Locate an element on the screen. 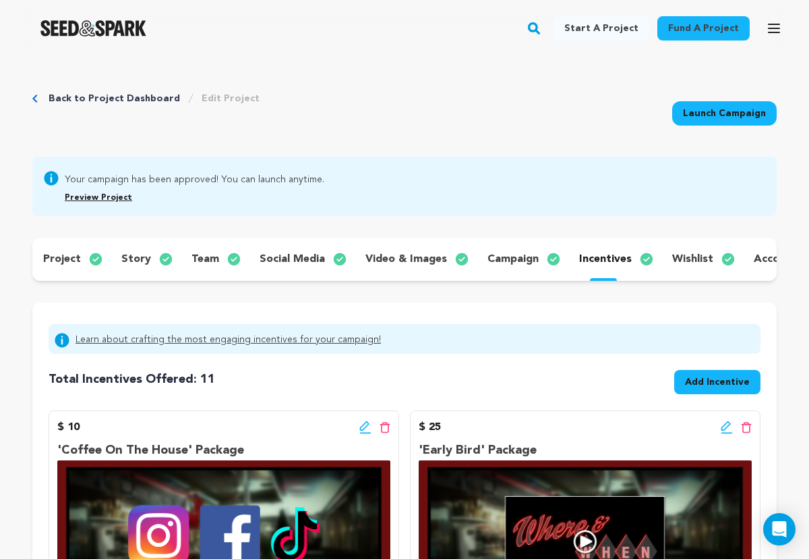 The height and width of the screenshot is (559, 809). a: Learn about crafting the most engaging incentives for your campaign! is located at coordinates (228, 340).